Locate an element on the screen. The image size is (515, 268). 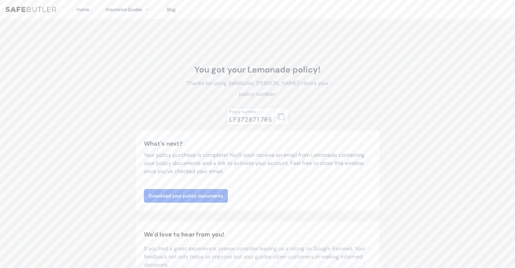
div: LP372871705 is located at coordinates (250, 119).